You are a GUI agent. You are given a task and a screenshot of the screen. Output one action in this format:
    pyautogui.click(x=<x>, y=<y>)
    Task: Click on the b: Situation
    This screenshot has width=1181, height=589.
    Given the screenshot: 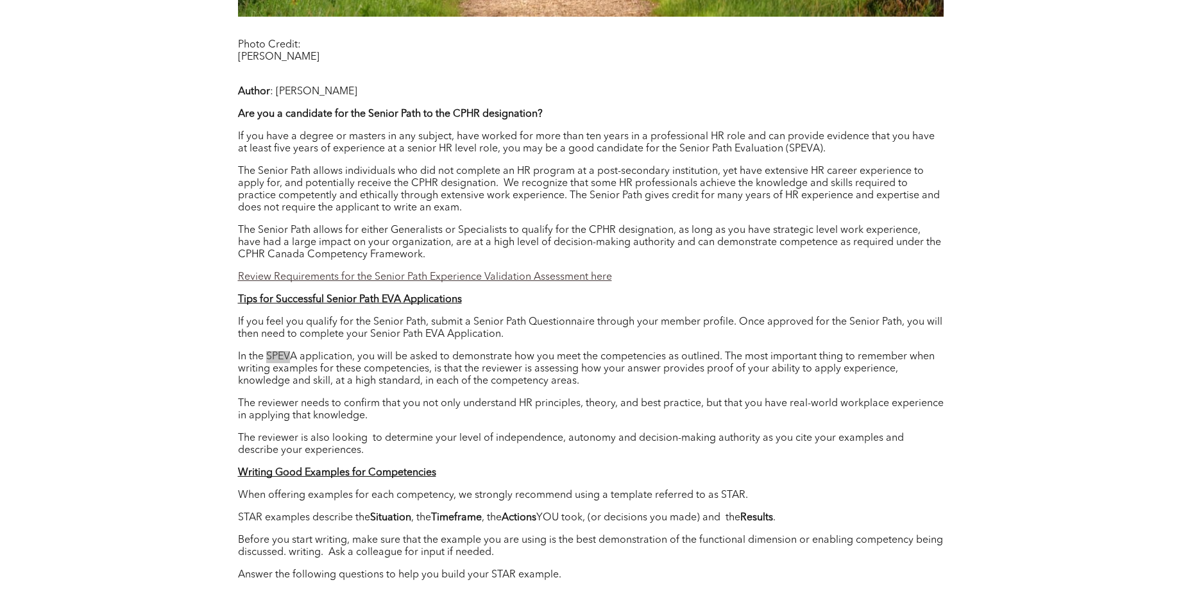 What is the action you would take?
    pyautogui.click(x=391, y=518)
    